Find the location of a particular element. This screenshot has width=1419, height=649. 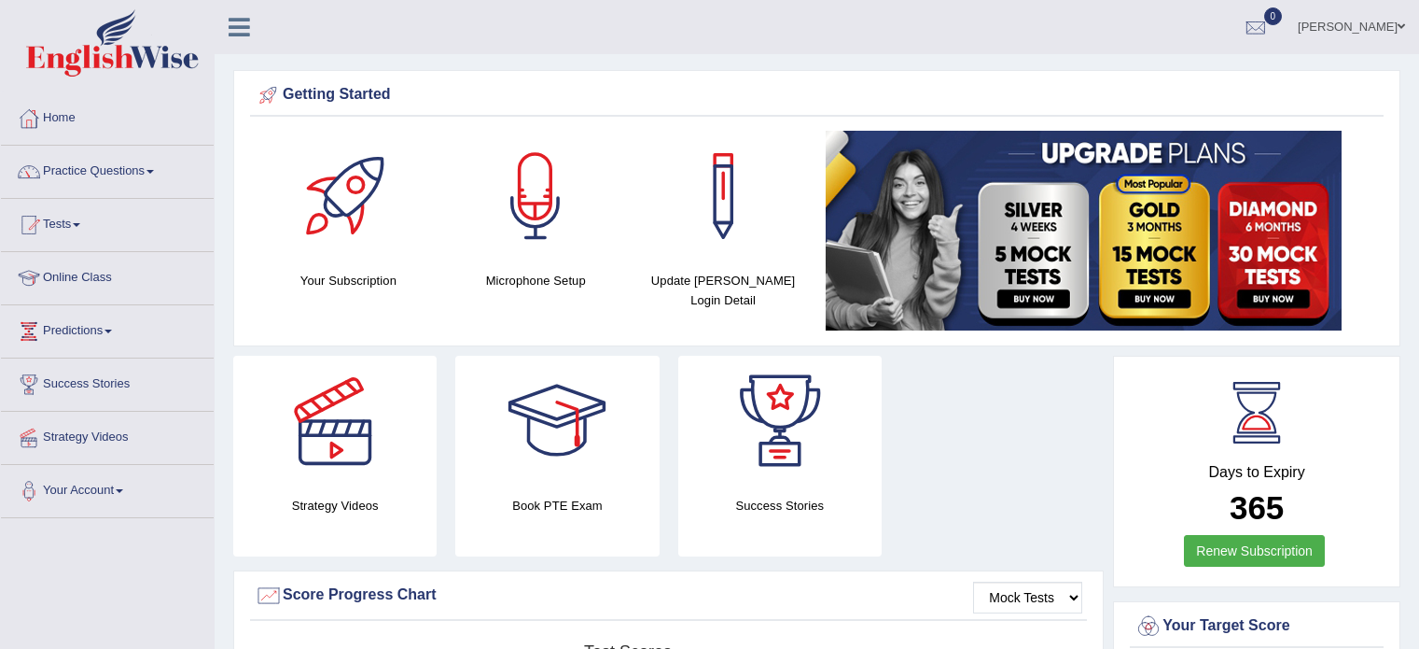

a: Online Class is located at coordinates (107, 275).